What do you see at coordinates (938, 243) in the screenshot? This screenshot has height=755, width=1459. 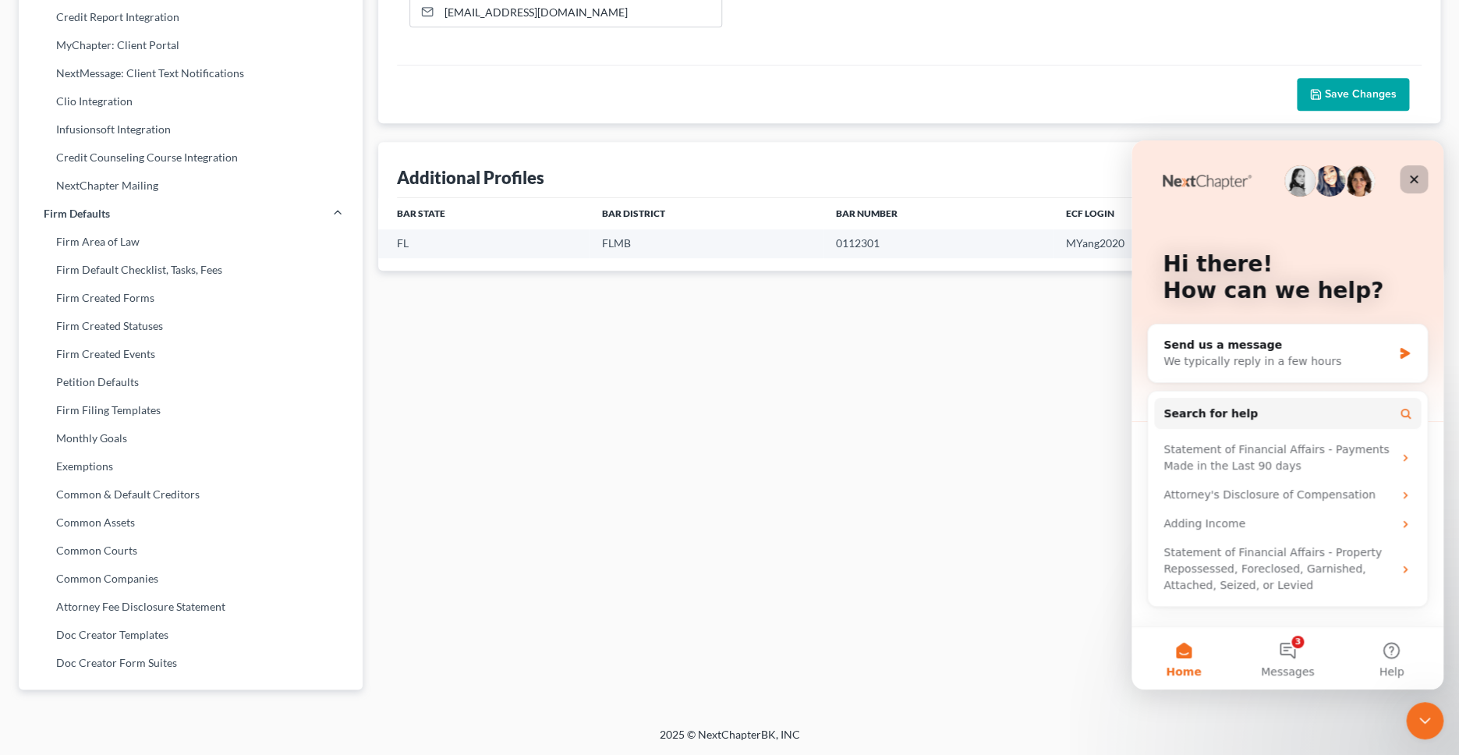 I see `td: 0112301` at bounding box center [938, 243].